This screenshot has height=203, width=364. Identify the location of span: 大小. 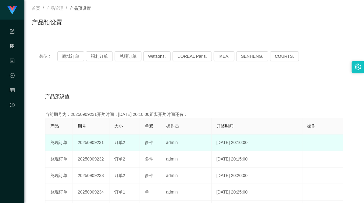
(119, 126).